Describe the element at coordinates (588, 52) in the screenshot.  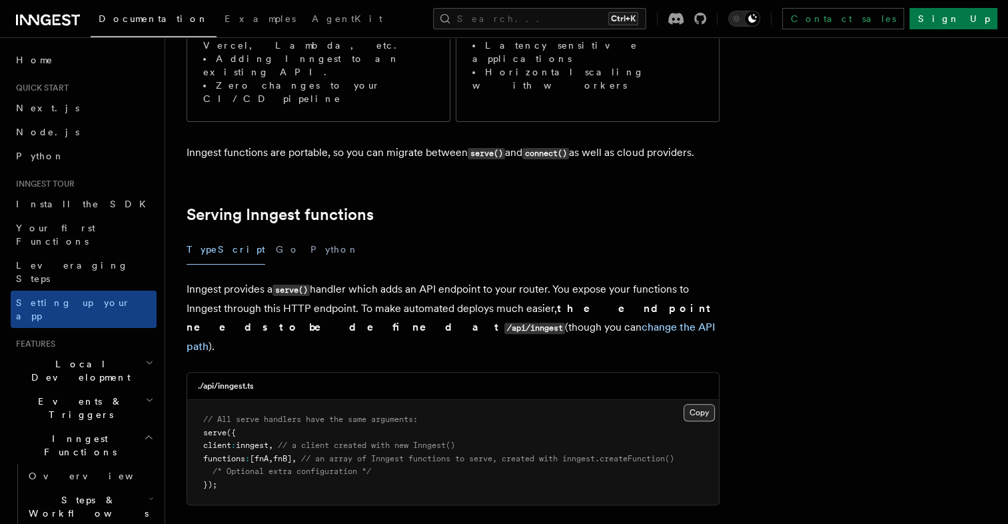
I see `li: Latency sensitive applications` at that location.